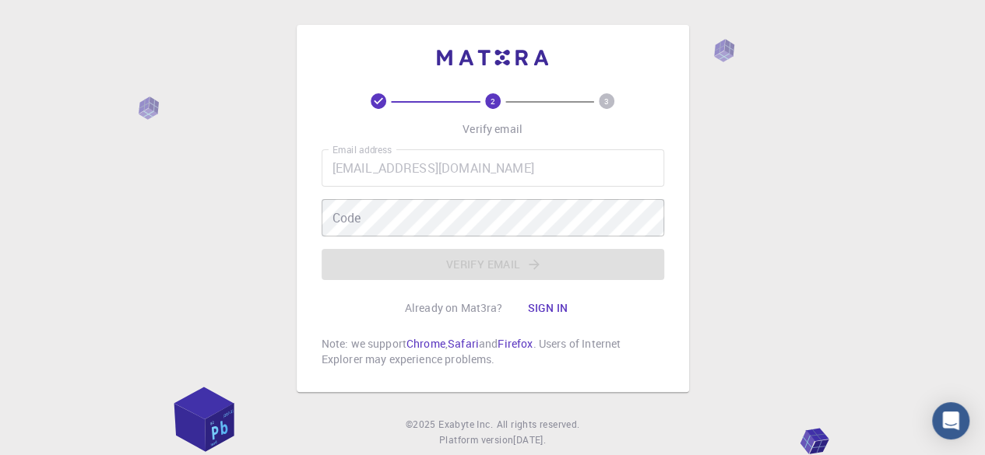 The height and width of the screenshot is (455, 985). What do you see at coordinates (493, 352) in the screenshot?
I see `p: Note: we support , and . Users of Internet Explorer may experience problems.` at bounding box center [493, 352].